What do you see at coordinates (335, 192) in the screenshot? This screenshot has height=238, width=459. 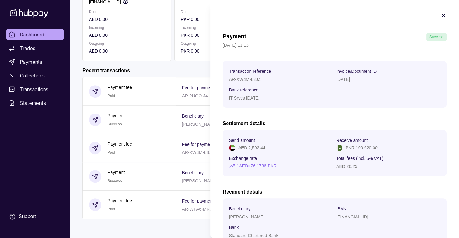 I see `h2: Recipient details` at bounding box center [335, 192].